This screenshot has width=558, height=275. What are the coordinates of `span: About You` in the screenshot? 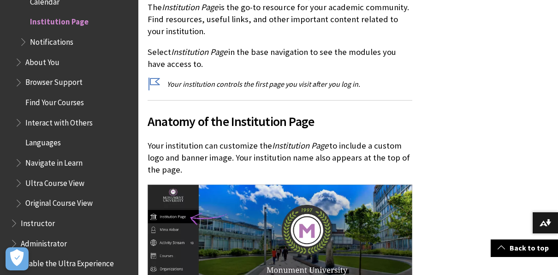 It's located at (42, 60).